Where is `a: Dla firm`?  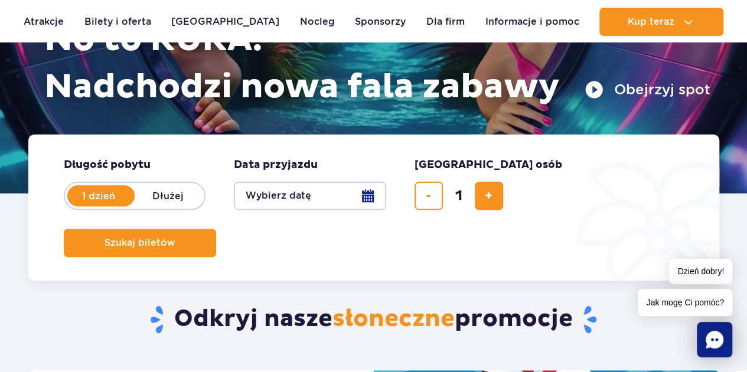 a: Dla firm is located at coordinates (445, 22).